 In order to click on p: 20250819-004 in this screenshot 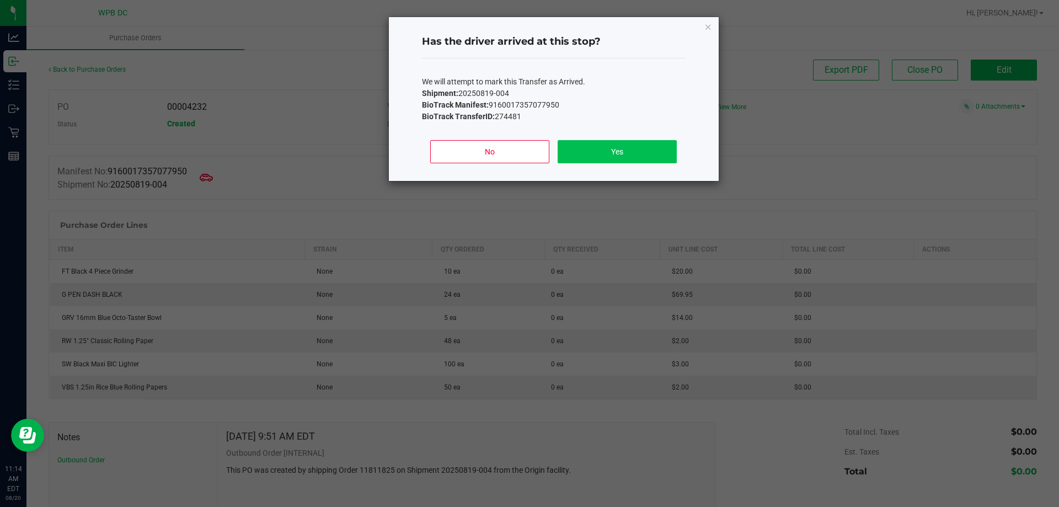, I will do `click(554, 93)`.